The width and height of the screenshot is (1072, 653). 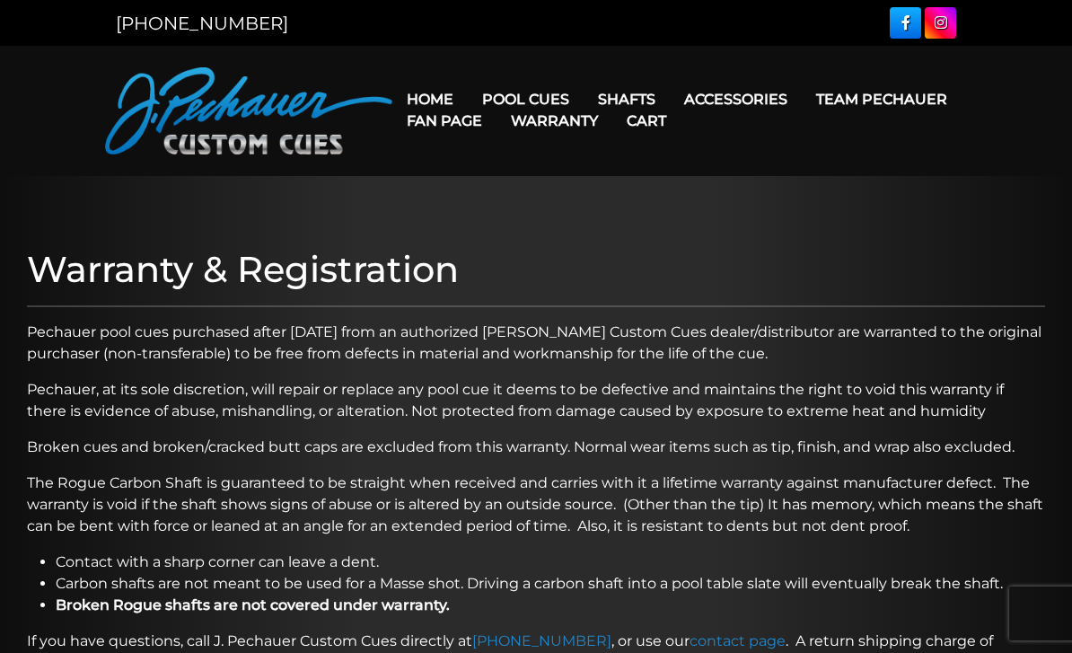 I want to click on a: Home, so click(x=430, y=99).